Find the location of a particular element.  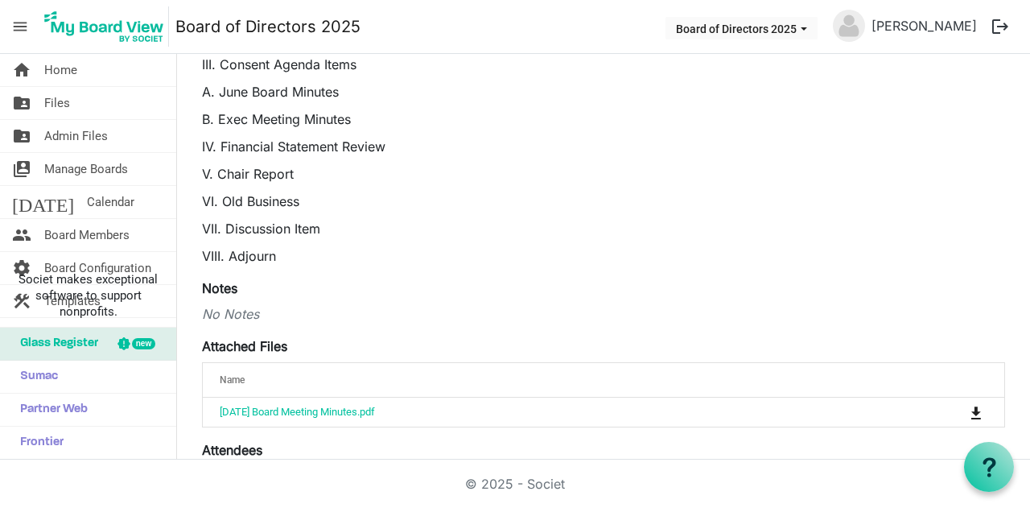

span: Societ makes exceptional software to support nonprofits. is located at coordinates (88, 295).